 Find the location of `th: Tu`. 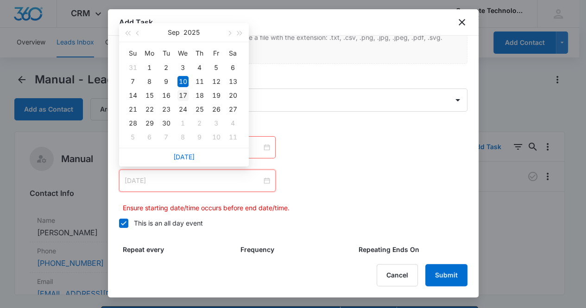

th: Tu is located at coordinates (166, 53).